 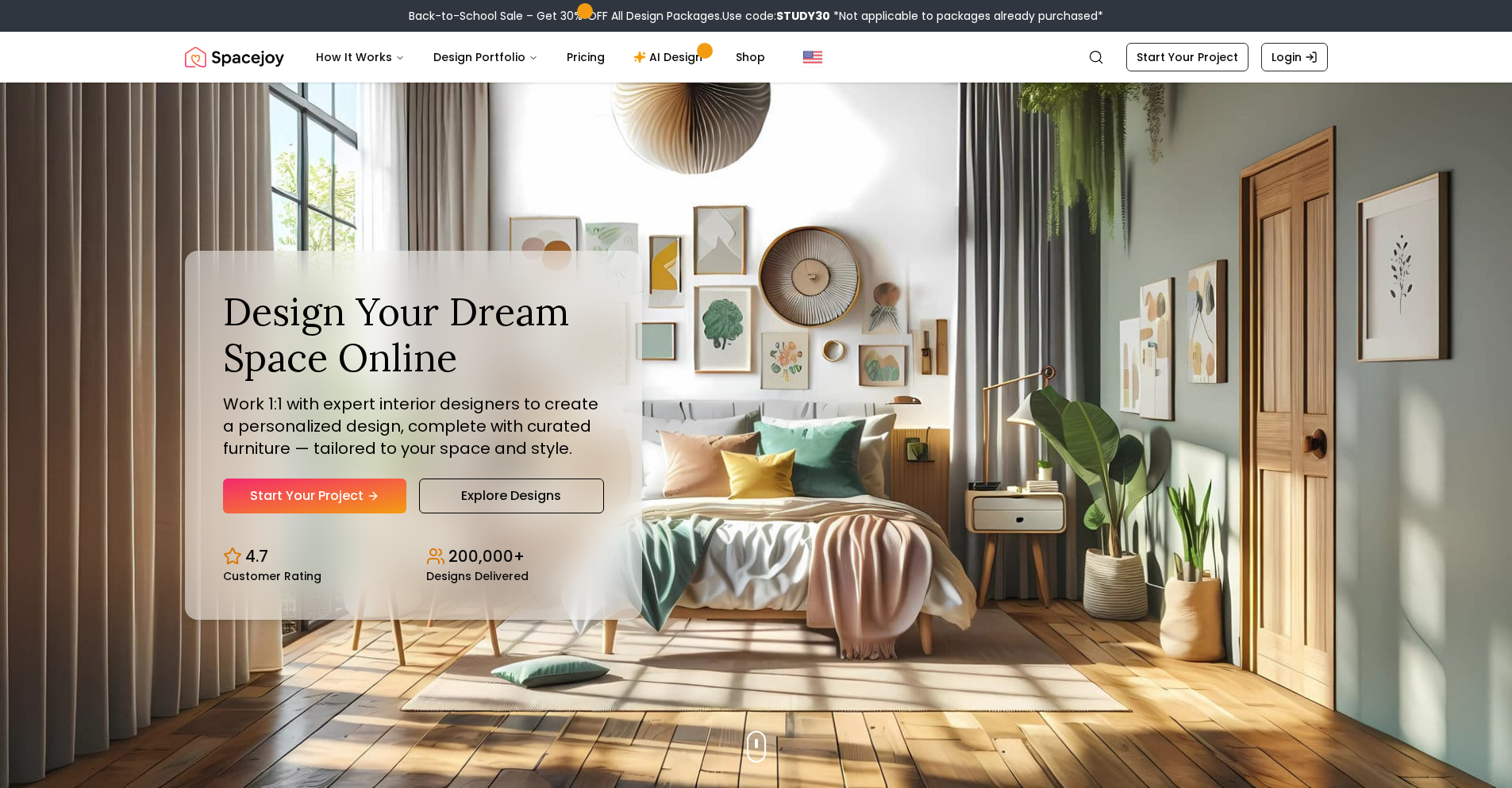 What do you see at coordinates (756, 16) in the screenshot?
I see `div: Back-to-School Sale – Get 30% OFF All Design Packages.` at bounding box center [756, 16].